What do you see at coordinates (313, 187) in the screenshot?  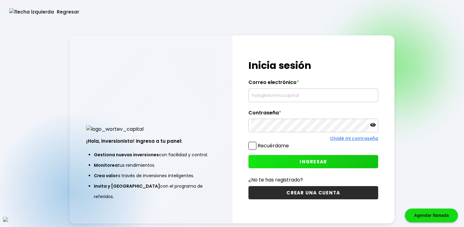 I see `a: ¿No te has registrado?CREAR UNA CUENTA` at bounding box center [313, 187].